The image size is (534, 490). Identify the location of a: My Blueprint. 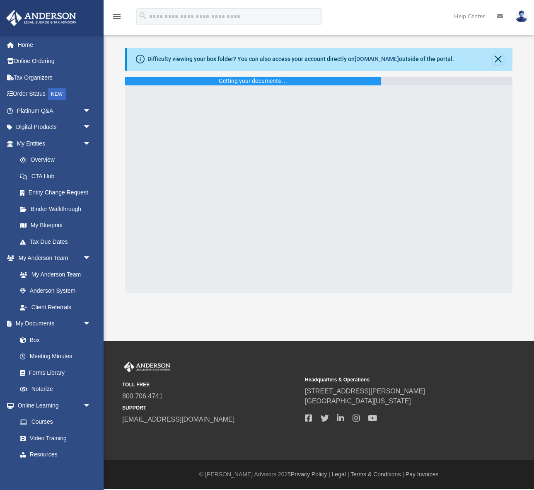
(56, 225).